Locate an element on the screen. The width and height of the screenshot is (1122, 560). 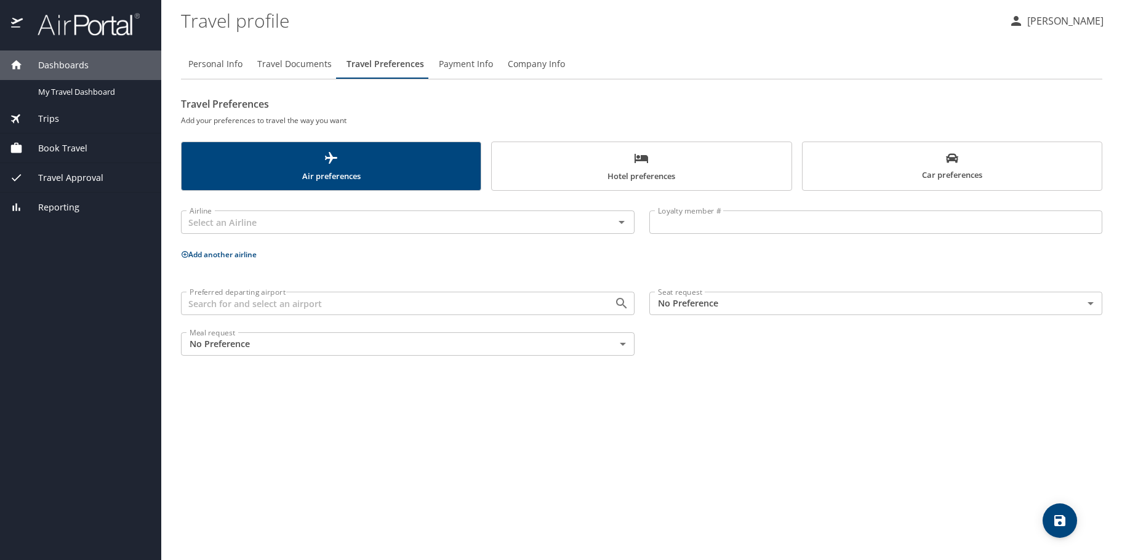
span: Air preferences is located at coordinates (331, 167).